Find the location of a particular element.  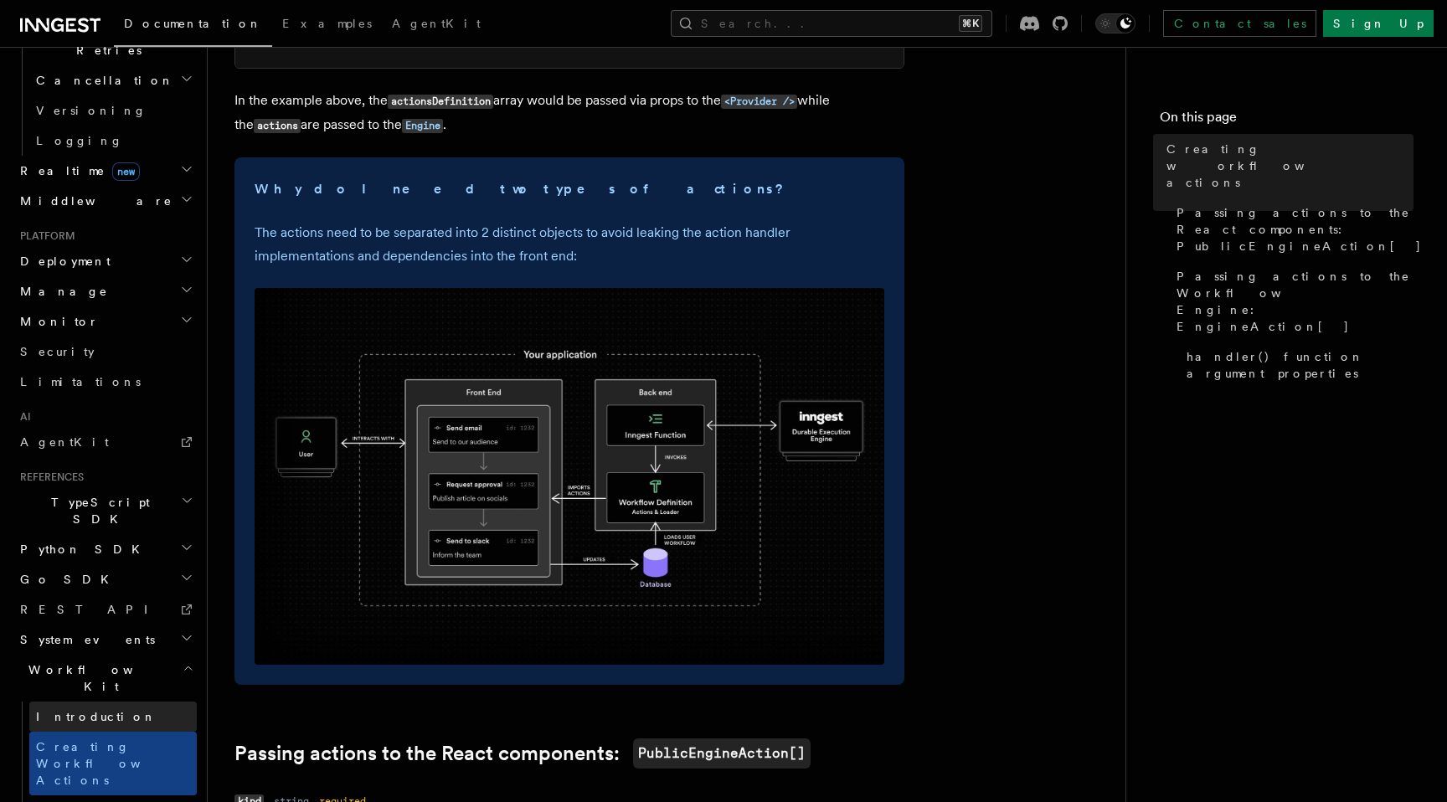

button: Manage is located at coordinates (105, 291).